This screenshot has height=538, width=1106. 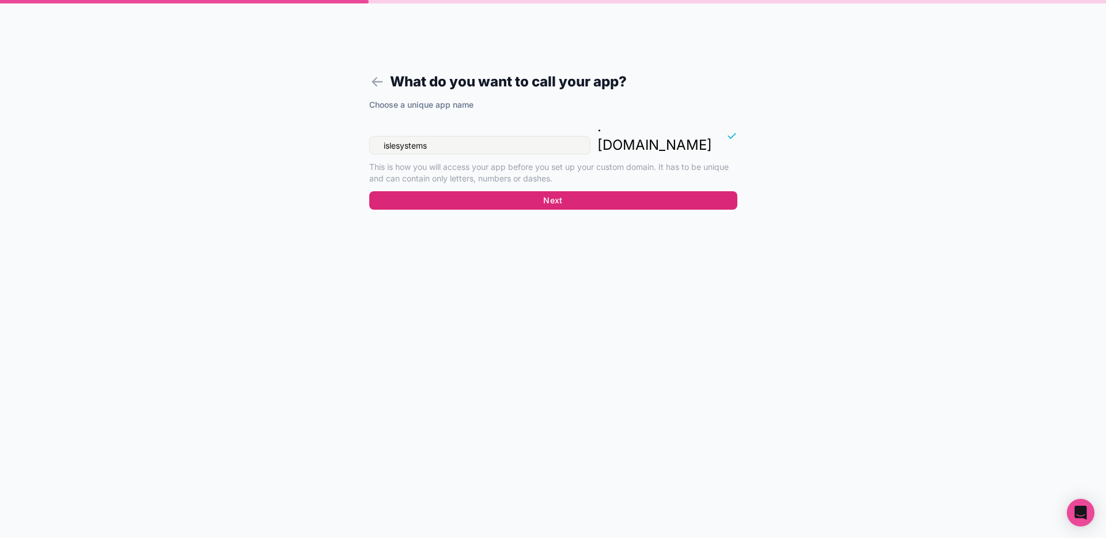 What do you see at coordinates (421, 105) in the screenshot?
I see `label: Choose a unique app name` at bounding box center [421, 105].